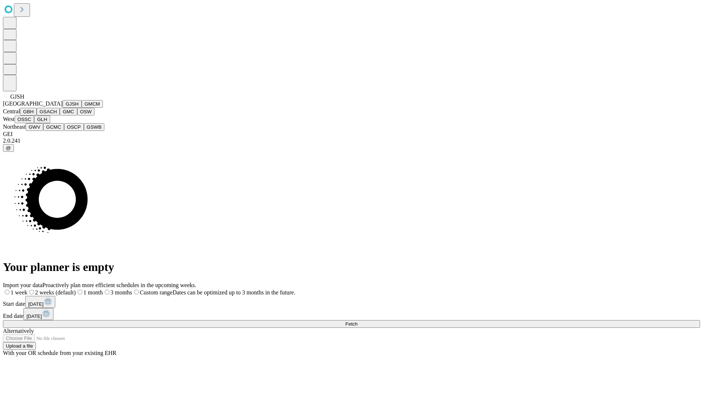 The image size is (703, 396). Describe the element at coordinates (119, 285) in the screenshot. I see `span: Proactively plan more efficient schedules in the upcoming weeks.` at that location.